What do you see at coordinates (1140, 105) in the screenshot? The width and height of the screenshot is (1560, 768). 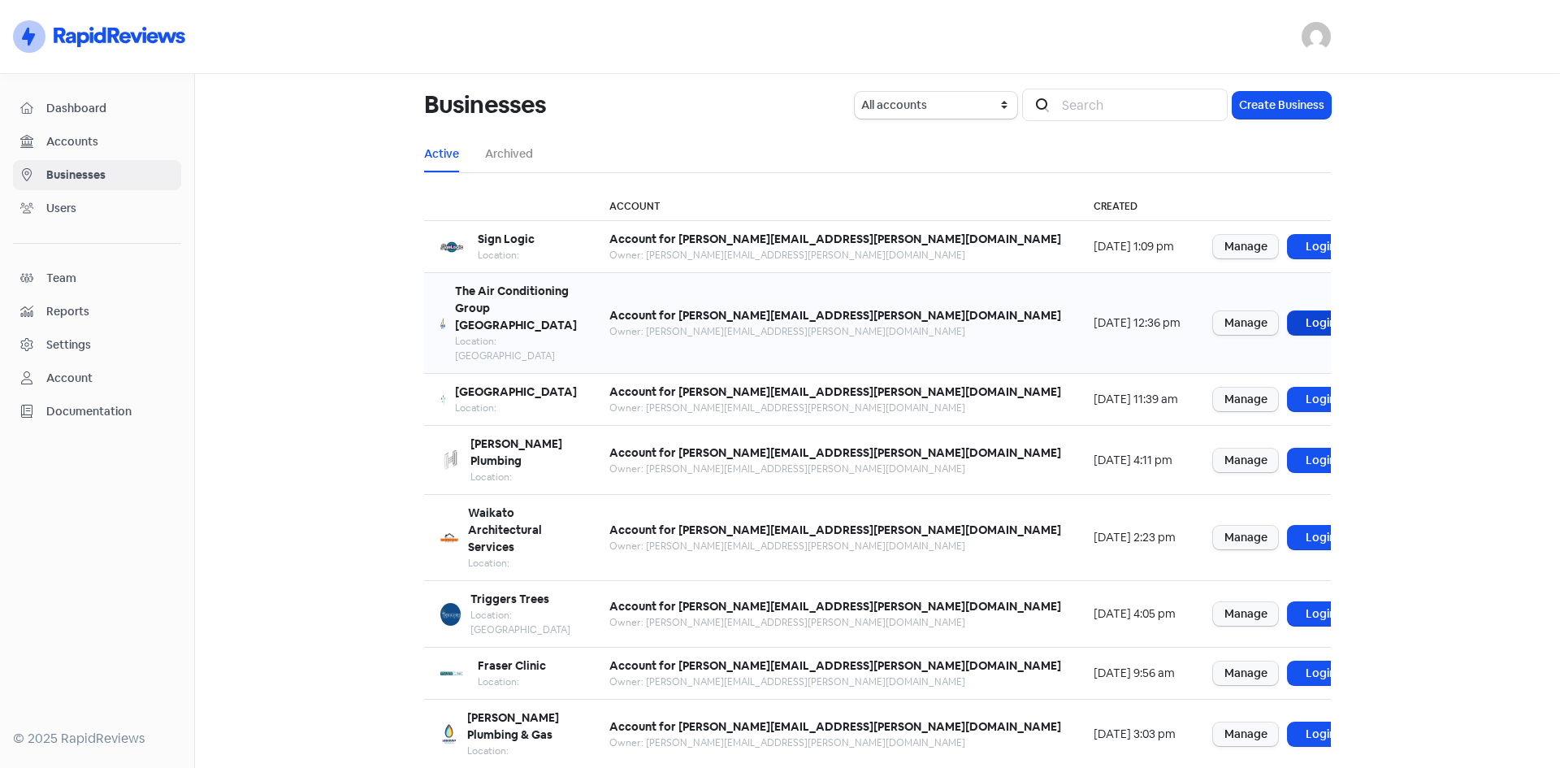 I see `input: Search` at bounding box center [1140, 105].